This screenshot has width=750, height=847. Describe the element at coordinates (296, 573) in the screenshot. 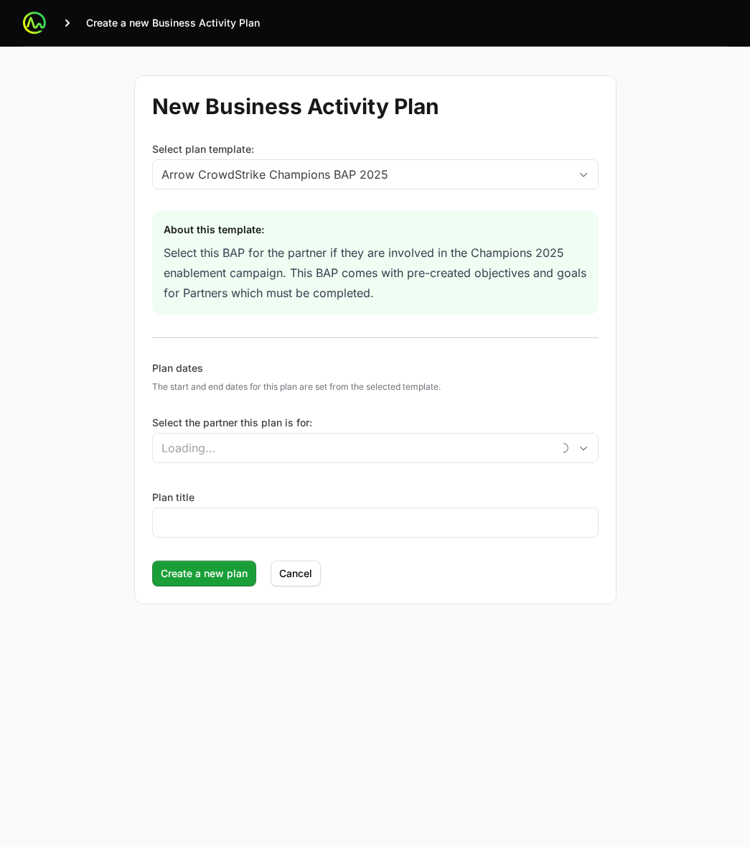

I see `span: Cancel` at that location.